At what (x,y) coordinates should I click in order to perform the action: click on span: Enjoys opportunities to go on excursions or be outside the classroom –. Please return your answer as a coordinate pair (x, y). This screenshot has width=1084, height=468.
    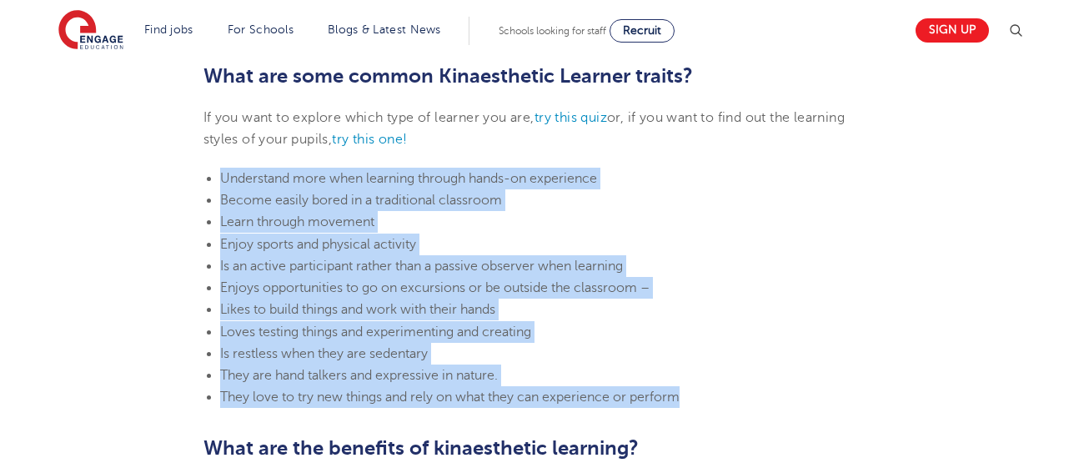
    Looking at the image, I should click on (434, 288).